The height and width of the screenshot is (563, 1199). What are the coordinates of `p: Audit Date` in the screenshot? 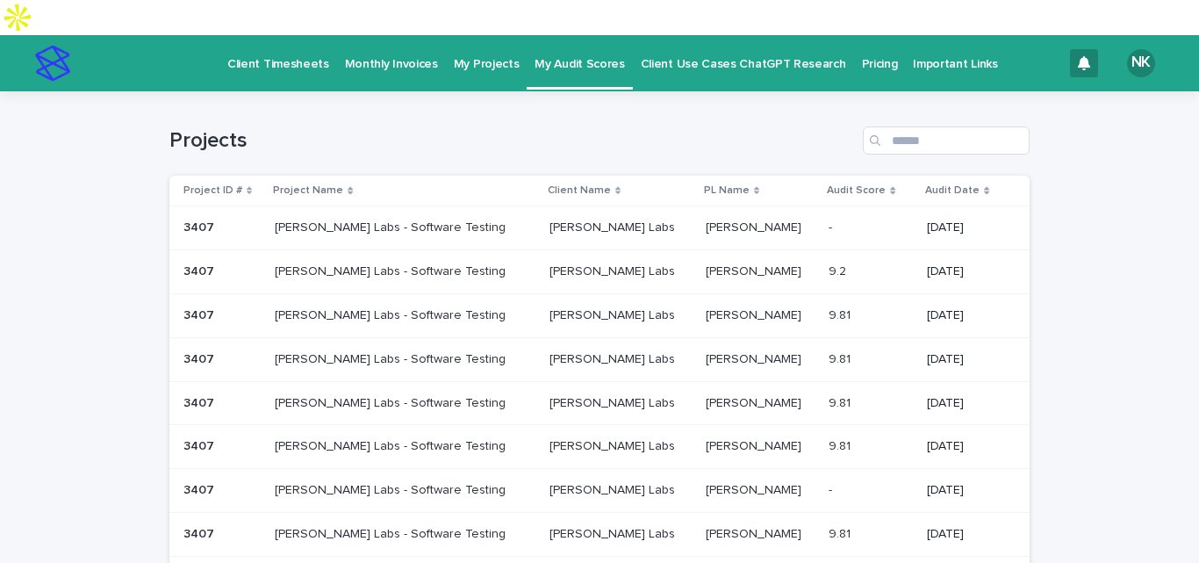 It's located at (953, 191).